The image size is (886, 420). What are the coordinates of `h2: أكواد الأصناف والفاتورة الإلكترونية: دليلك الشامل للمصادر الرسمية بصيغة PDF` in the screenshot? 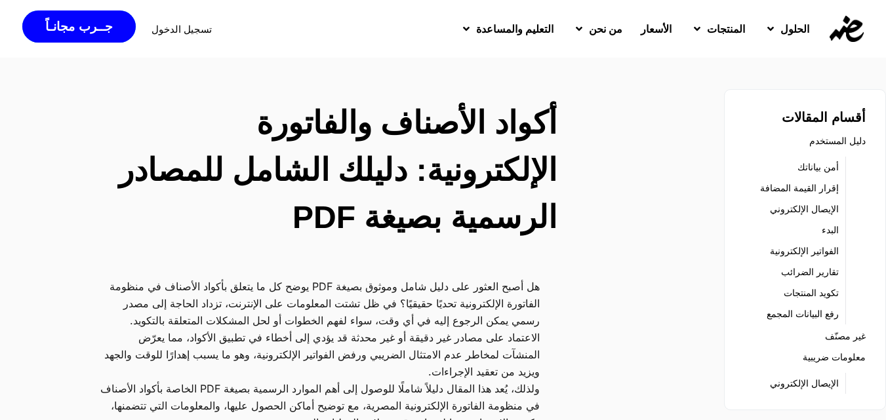 It's located at (335, 170).